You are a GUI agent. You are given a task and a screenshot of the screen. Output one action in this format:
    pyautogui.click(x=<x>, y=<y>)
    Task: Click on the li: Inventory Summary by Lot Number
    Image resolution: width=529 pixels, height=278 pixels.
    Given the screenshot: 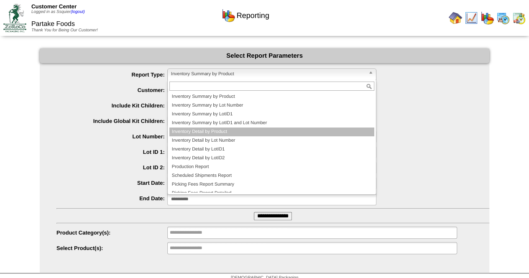 What is the action you would take?
    pyautogui.click(x=272, y=105)
    